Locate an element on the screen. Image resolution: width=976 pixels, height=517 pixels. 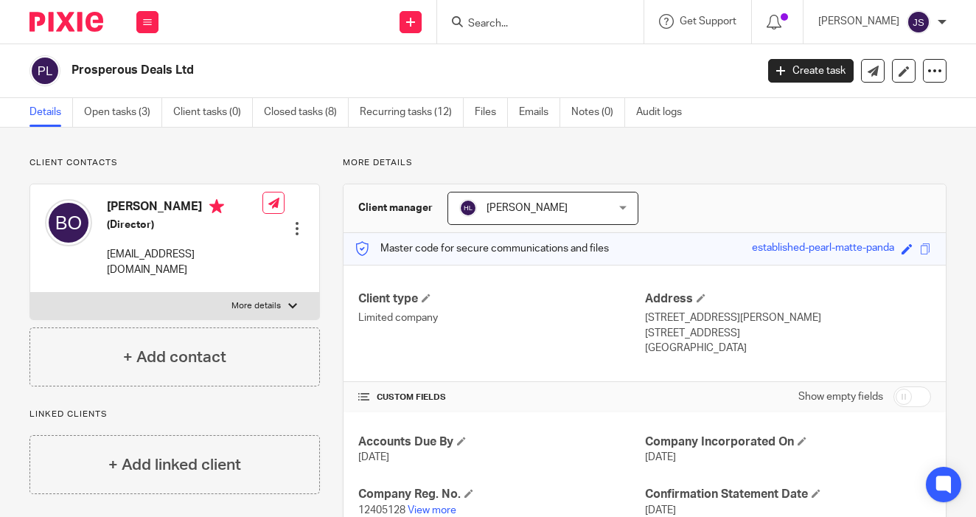
h5: (Director) is located at coordinates (184, 225).